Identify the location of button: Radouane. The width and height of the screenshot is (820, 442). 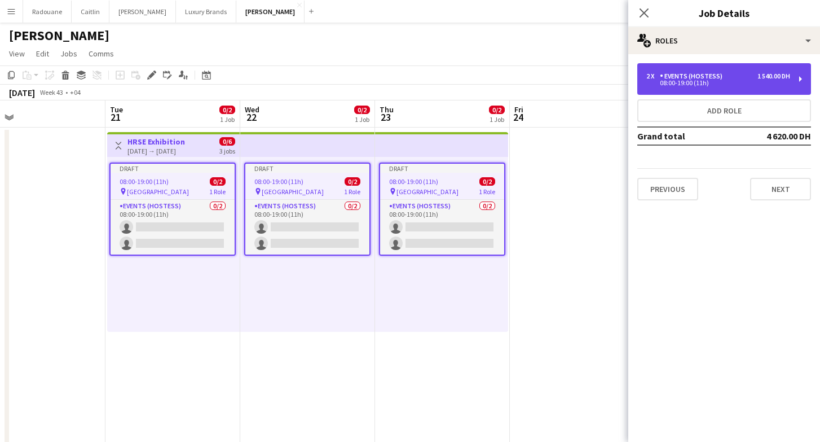
(47, 11).